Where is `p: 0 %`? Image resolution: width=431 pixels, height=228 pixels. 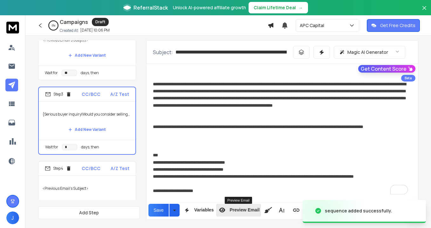 p: 0 % is located at coordinates (53, 25).